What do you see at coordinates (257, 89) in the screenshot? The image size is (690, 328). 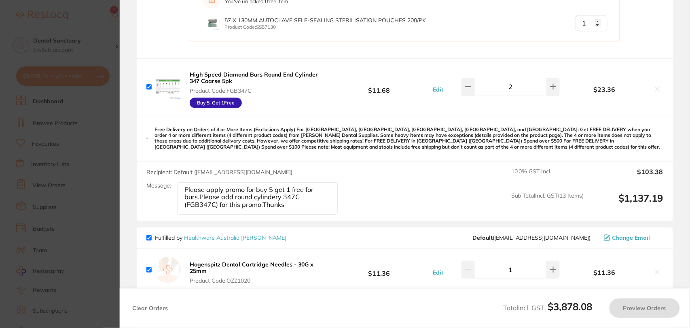 I see `button: High Speed Diamond Burs Round End Cylinder 347 Coarse 5pk Product Code:FGB347C Buy 5, Get 1Free` at bounding box center [257, 89].